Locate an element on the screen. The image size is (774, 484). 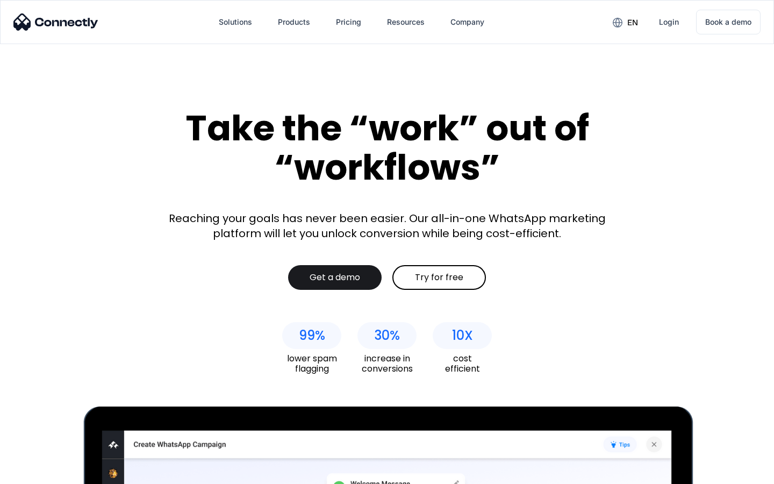
div: Get a demo is located at coordinates (335, 277).